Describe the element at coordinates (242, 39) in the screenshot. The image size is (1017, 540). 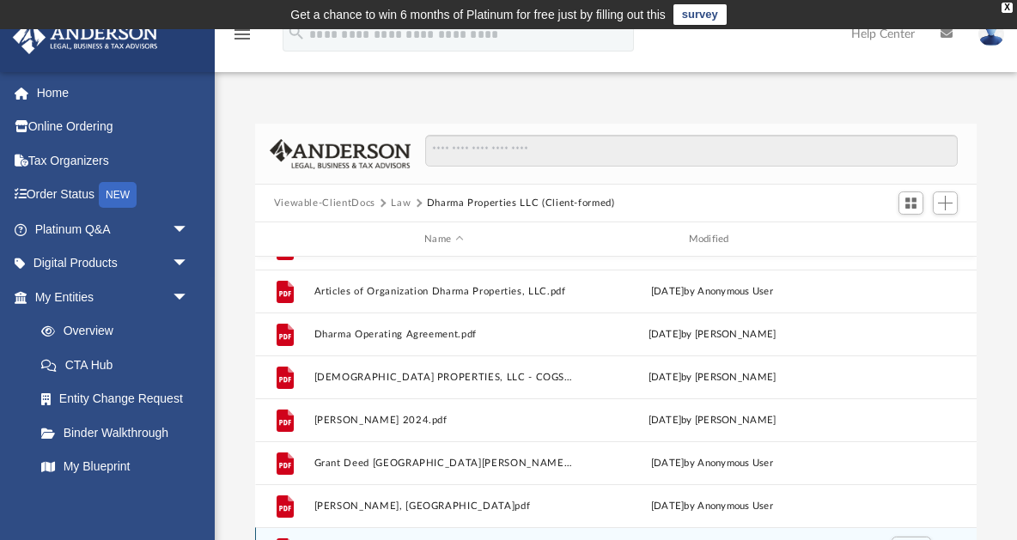
I see `a: menu` at that location.